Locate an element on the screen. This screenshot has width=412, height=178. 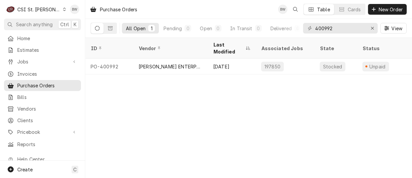
span: Help Center is located at coordinates (47, 159).